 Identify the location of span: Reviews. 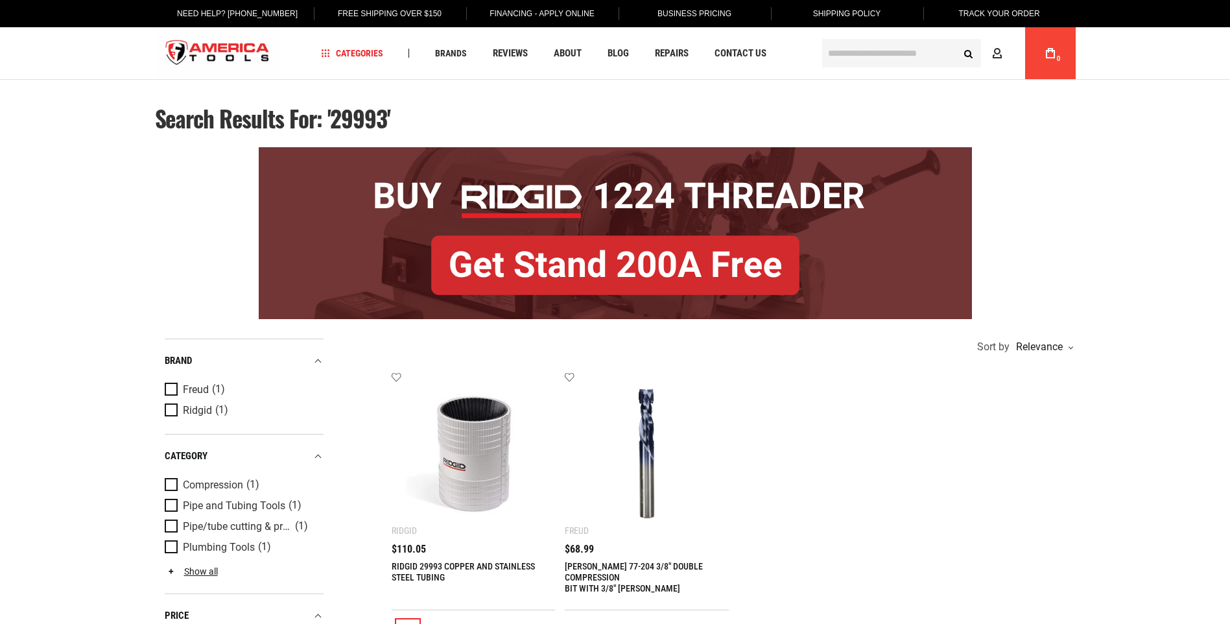
(510, 53).